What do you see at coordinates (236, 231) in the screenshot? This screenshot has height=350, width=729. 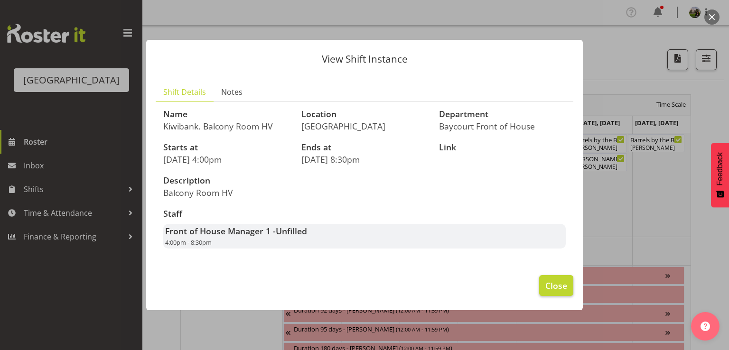 I see `strong: Front of House Manager 1 -` at bounding box center [236, 231].